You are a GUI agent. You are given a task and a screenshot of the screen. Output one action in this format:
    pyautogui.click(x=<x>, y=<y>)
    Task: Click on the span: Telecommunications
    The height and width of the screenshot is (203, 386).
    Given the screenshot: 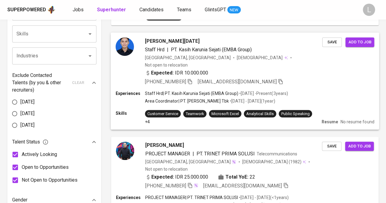 What is the action you would take?
    pyautogui.click(x=277, y=154)
    